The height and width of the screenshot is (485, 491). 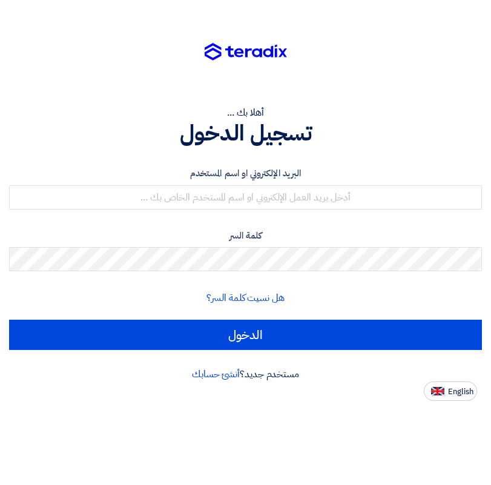 What do you see at coordinates (245, 113) in the screenshot?
I see `div: أهلا بك ...` at bounding box center [245, 113].